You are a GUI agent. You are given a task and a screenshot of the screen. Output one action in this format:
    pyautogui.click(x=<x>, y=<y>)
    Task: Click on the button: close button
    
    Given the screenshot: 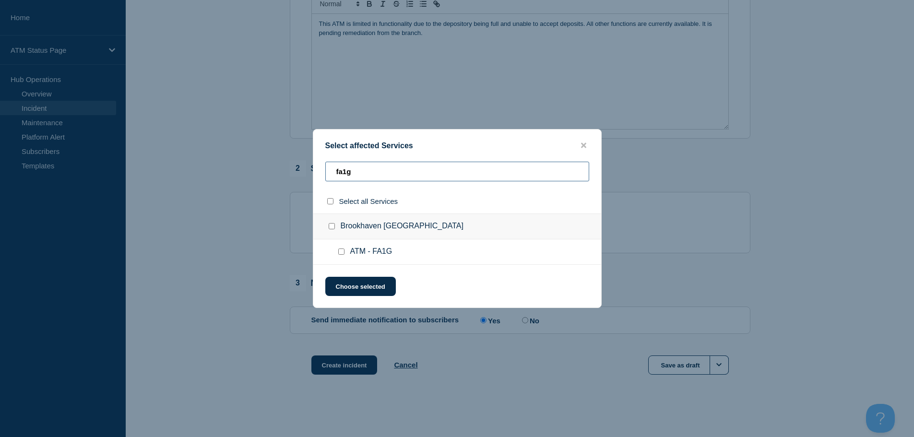 What is the action you would take?
    pyautogui.click(x=583, y=145)
    